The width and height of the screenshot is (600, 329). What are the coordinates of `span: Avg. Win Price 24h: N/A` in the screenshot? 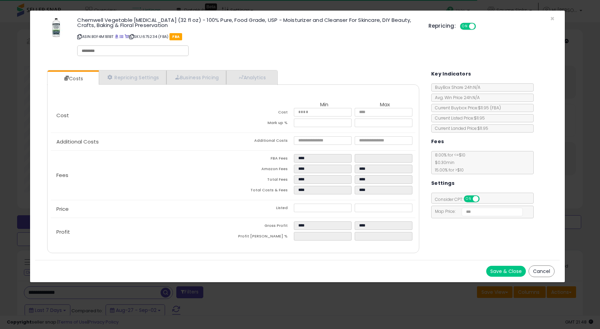 It's located at (456, 97).